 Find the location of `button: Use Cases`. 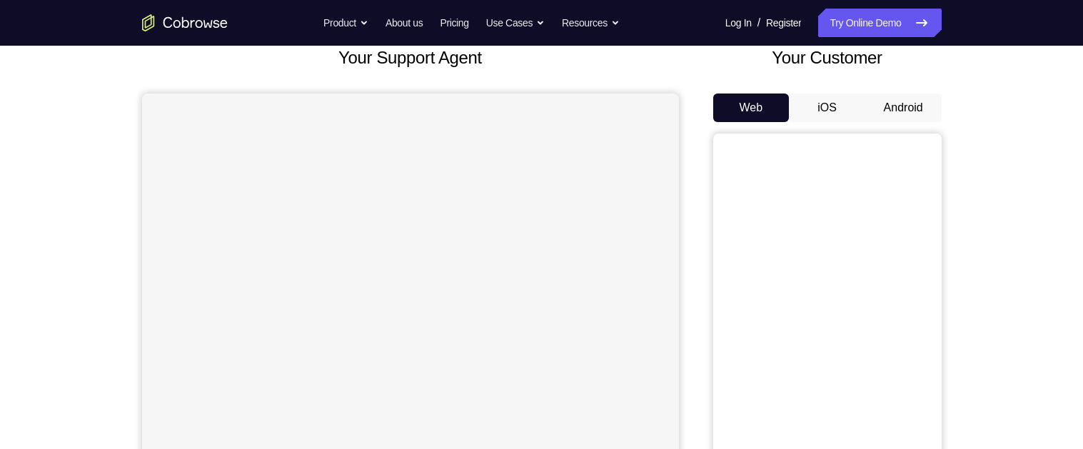

button: Use Cases is located at coordinates (515, 23).